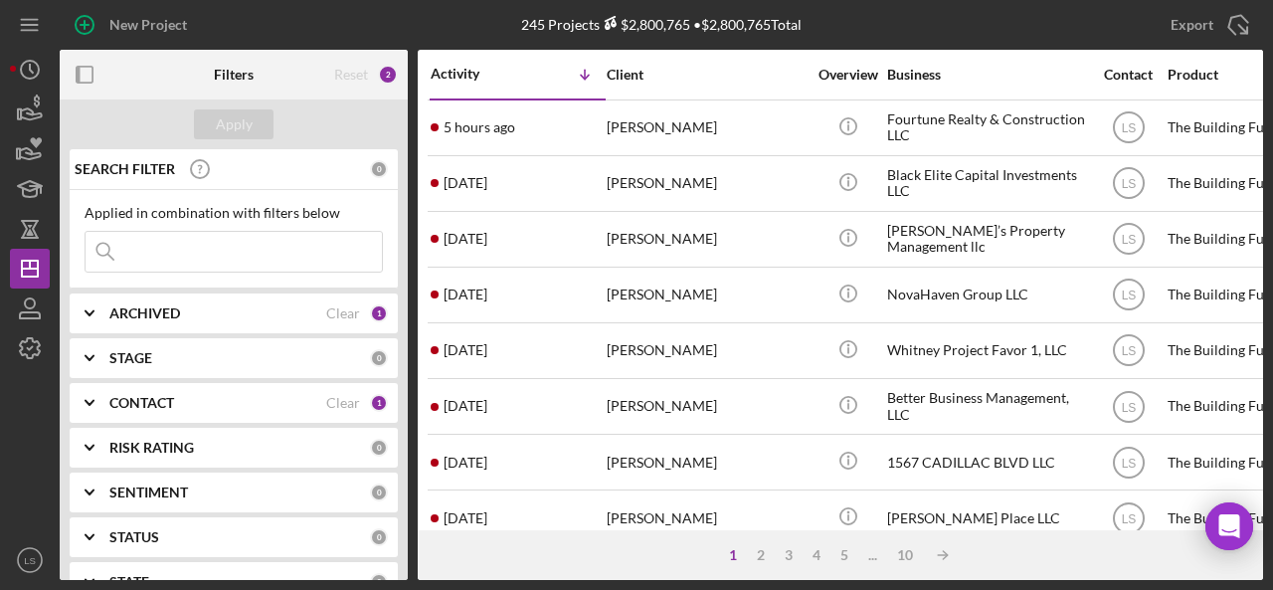 Image resolution: width=1273 pixels, height=590 pixels. Describe the element at coordinates (234, 124) in the screenshot. I see `button: Apply` at that location.